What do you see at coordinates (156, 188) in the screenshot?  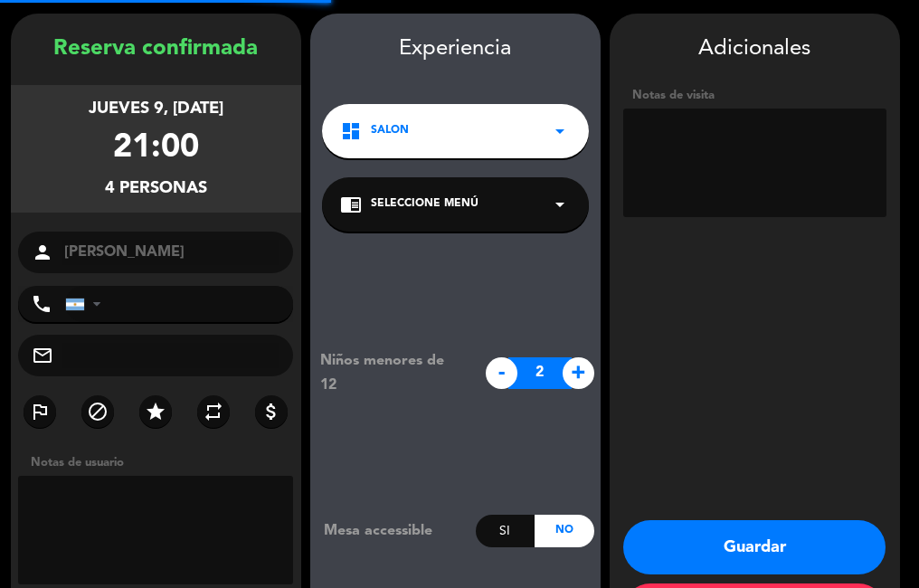 I see `div: 4 personas` at bounding box center [156, 188].